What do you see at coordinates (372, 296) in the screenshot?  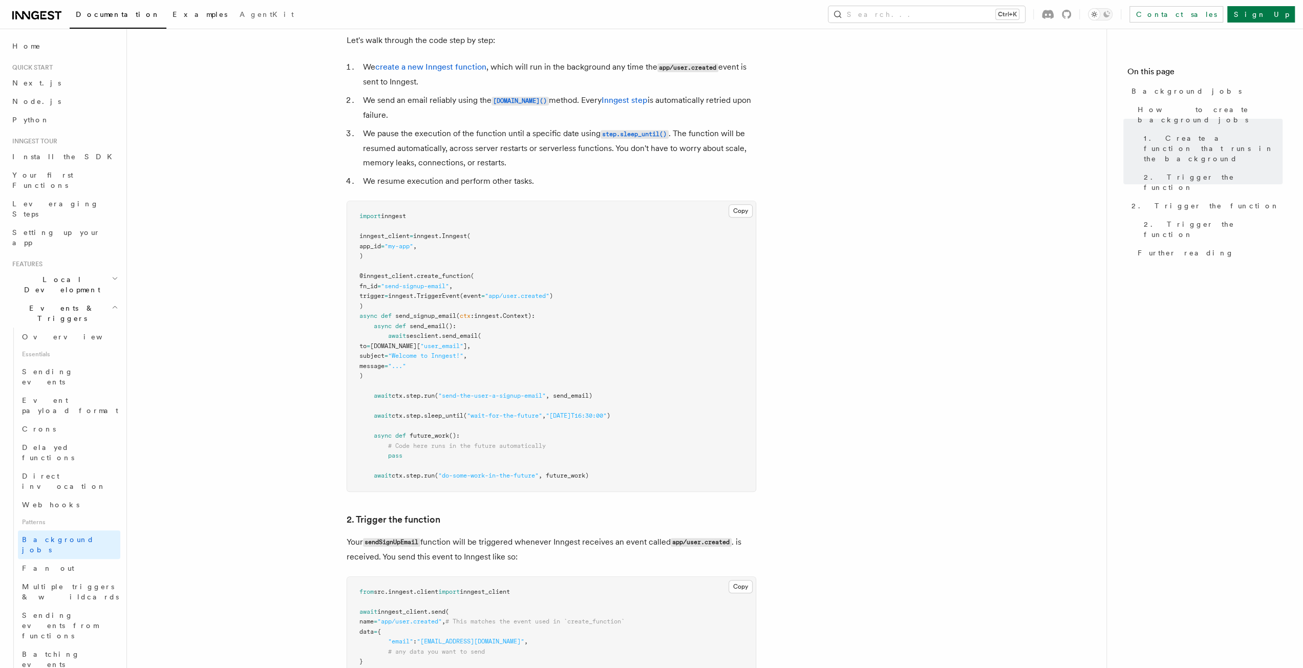 I see `span: trigger` at bounding box center [372, 296].